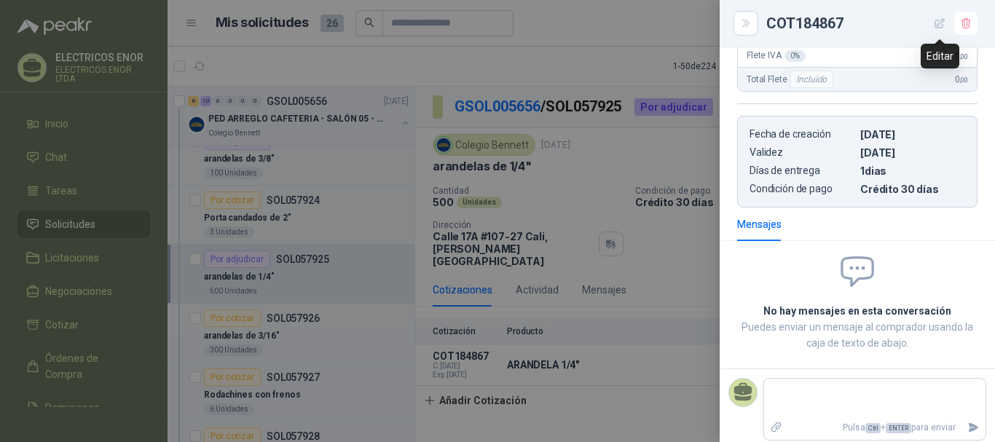  I want to click on span: Flete IVA, so click(775, 56).